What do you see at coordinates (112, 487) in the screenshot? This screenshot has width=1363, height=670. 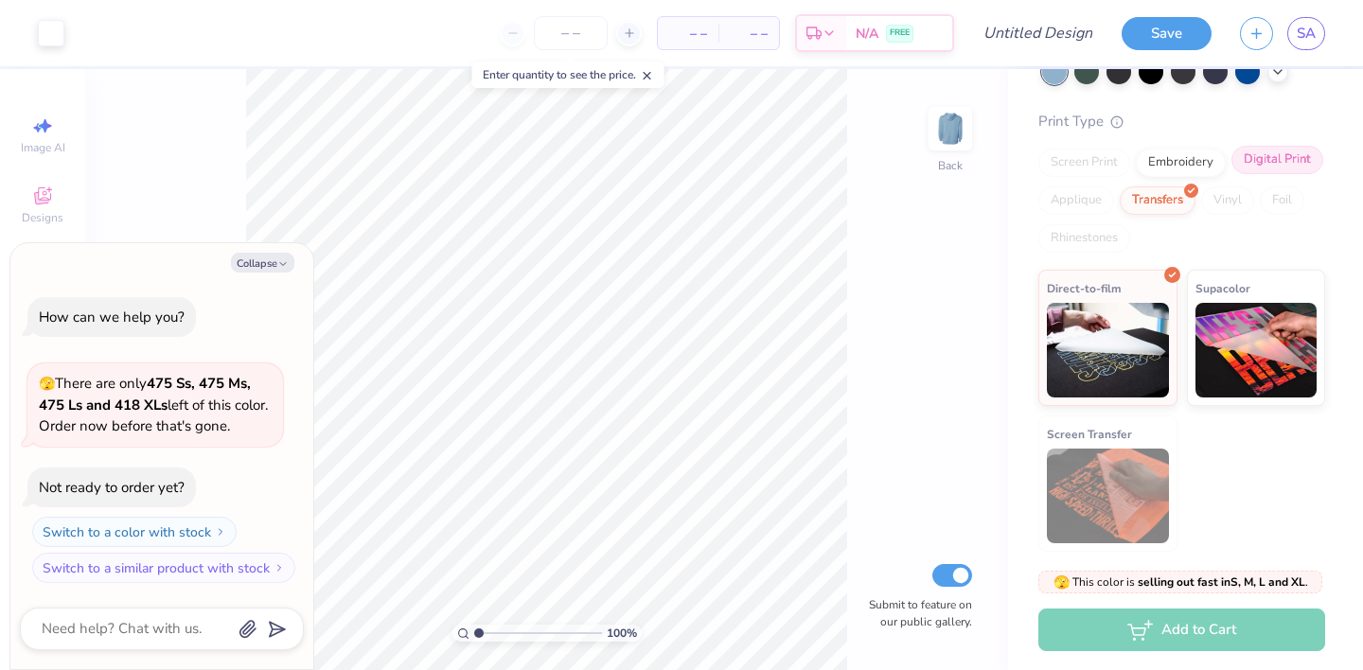 I see `div: Not ready to order yet?` at bounding box center [112, 487].